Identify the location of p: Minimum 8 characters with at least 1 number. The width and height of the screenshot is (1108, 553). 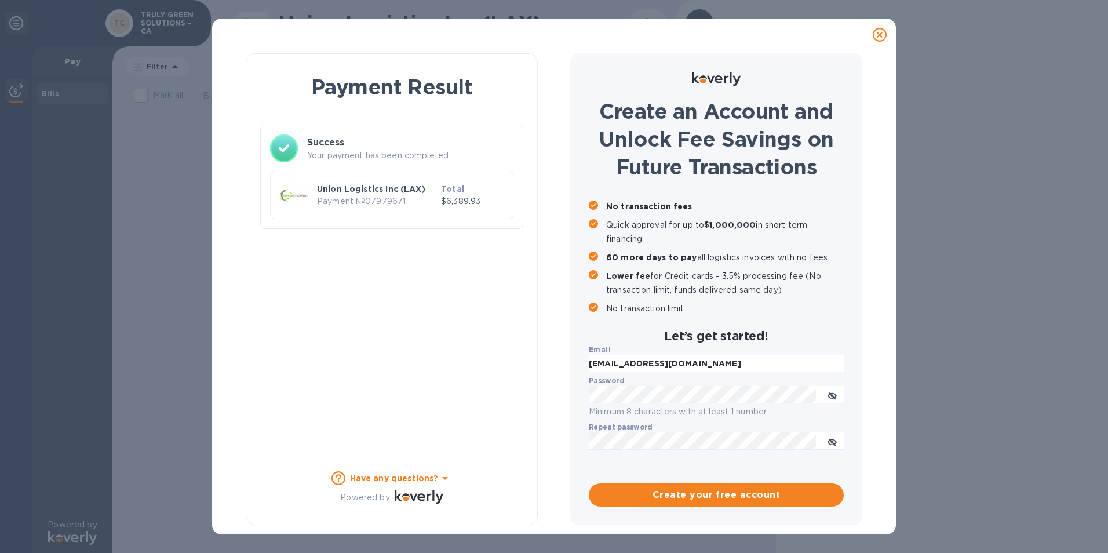
(717, 412).